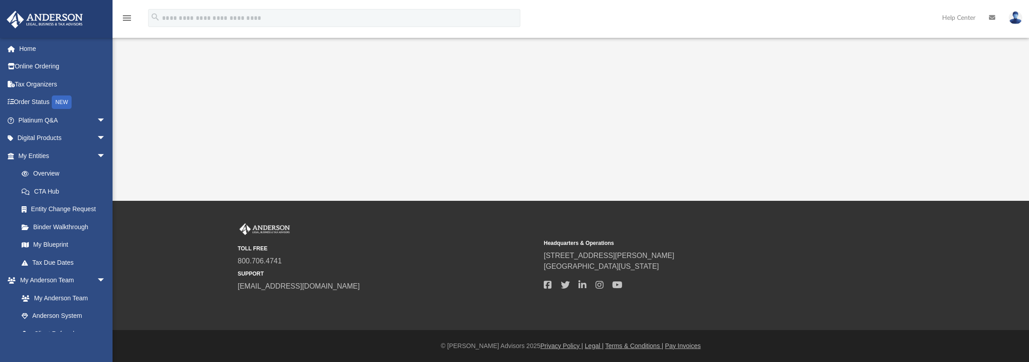 This screenshot has width=1029, height=362. I want to click on a: Tax Due Dates, so click(66, 262).